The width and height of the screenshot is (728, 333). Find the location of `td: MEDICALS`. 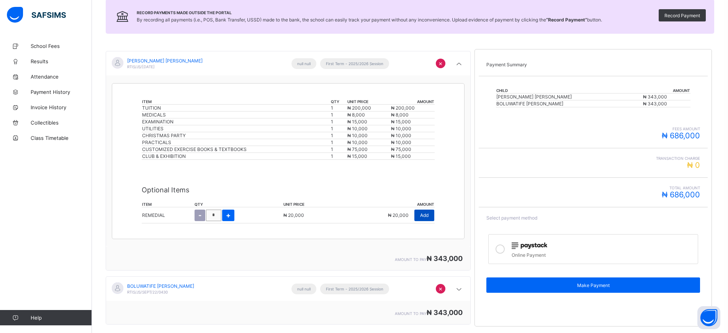

td: MEDICALS is located at coordinates (236, 115).